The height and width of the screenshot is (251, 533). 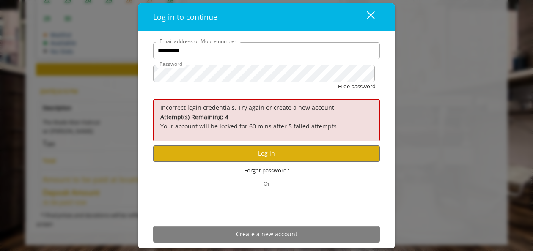 I want to click on button: Log in, so click(x=267, y=154).